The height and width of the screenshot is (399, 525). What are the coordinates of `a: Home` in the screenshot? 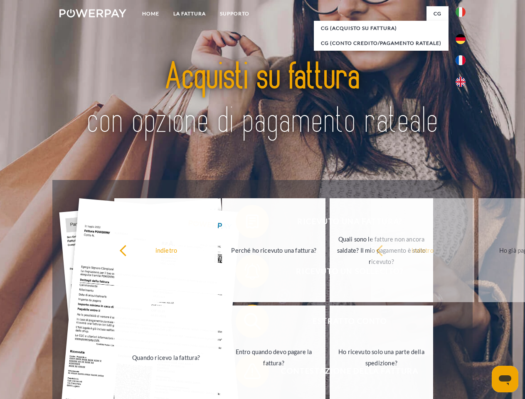 It's located at (151, 14).